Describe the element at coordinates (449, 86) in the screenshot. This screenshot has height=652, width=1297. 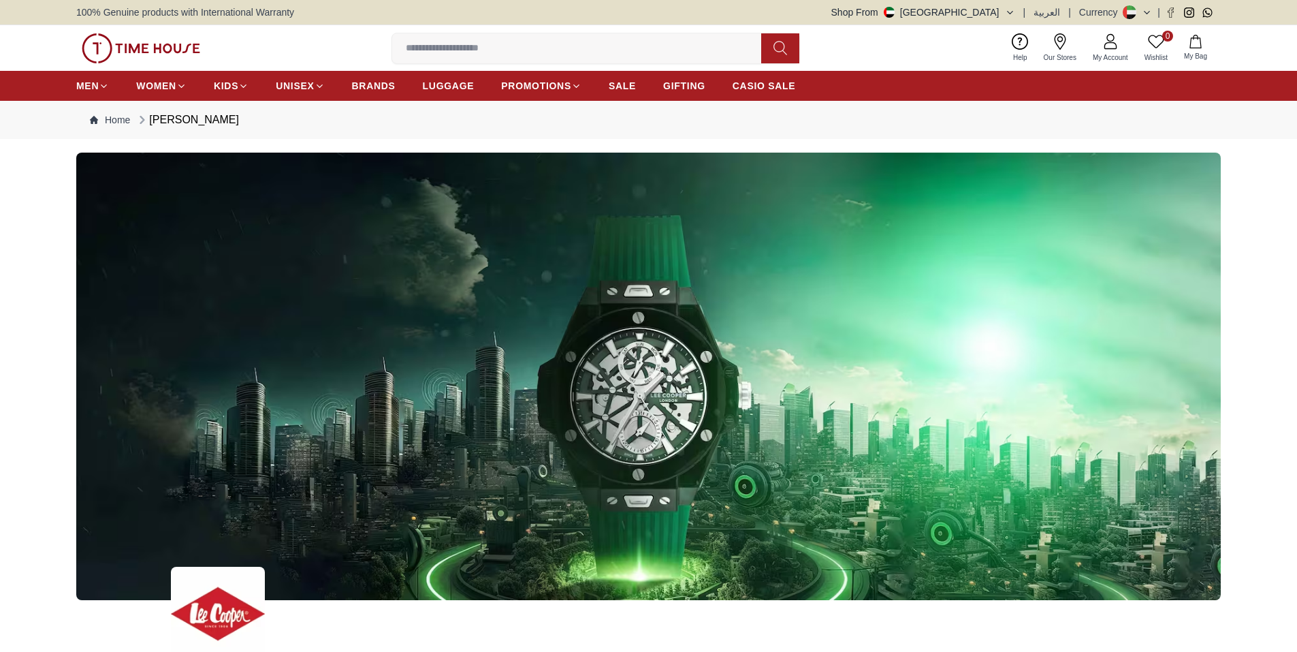
I see `a: LUGGAGE` at that location.